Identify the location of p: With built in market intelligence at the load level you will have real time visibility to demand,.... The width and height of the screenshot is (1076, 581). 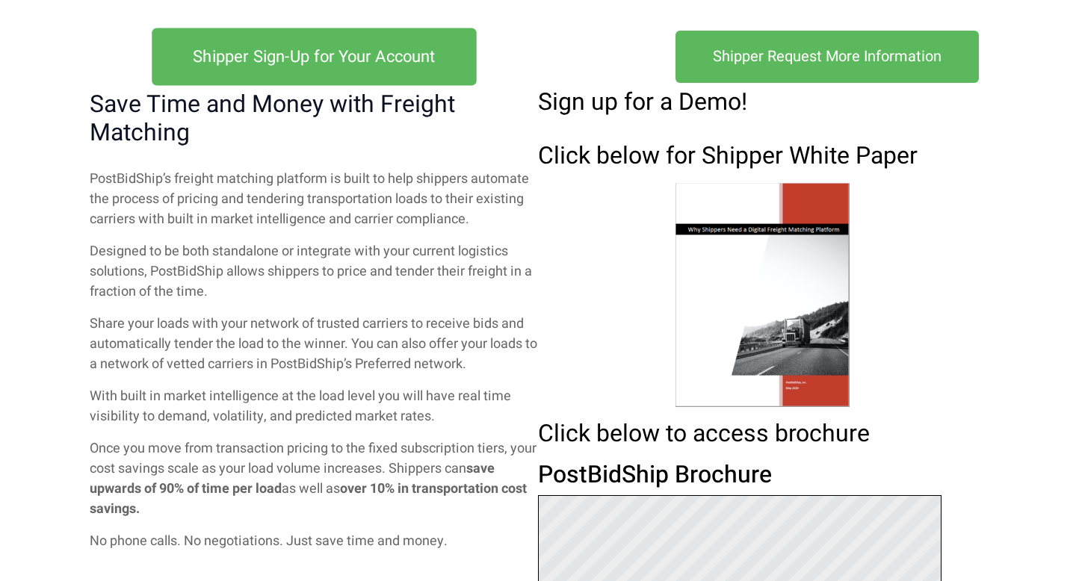
(314, 406).